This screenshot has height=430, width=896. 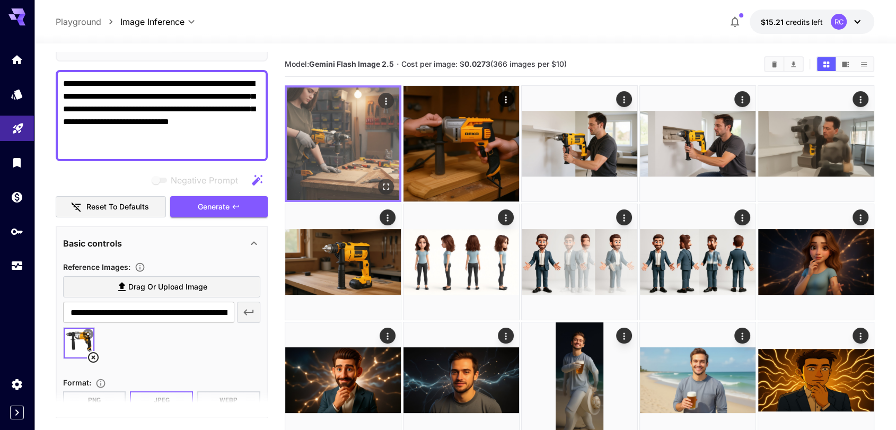 What do you see at coordinates (784, 64) in the screenshot?
I see `div: Clear ImagesDownload All` at bounding box center [784, 64].